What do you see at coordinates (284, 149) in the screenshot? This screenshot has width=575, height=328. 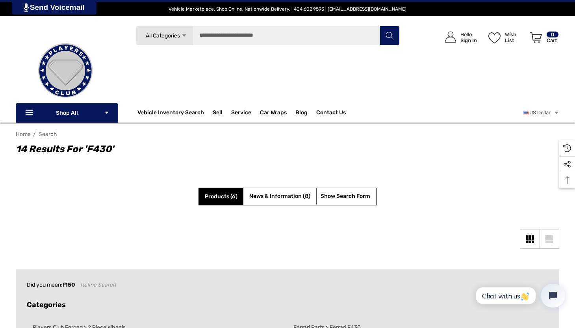 I see `h1: 14 results for 'f430'` at bounding box center [284, 149].